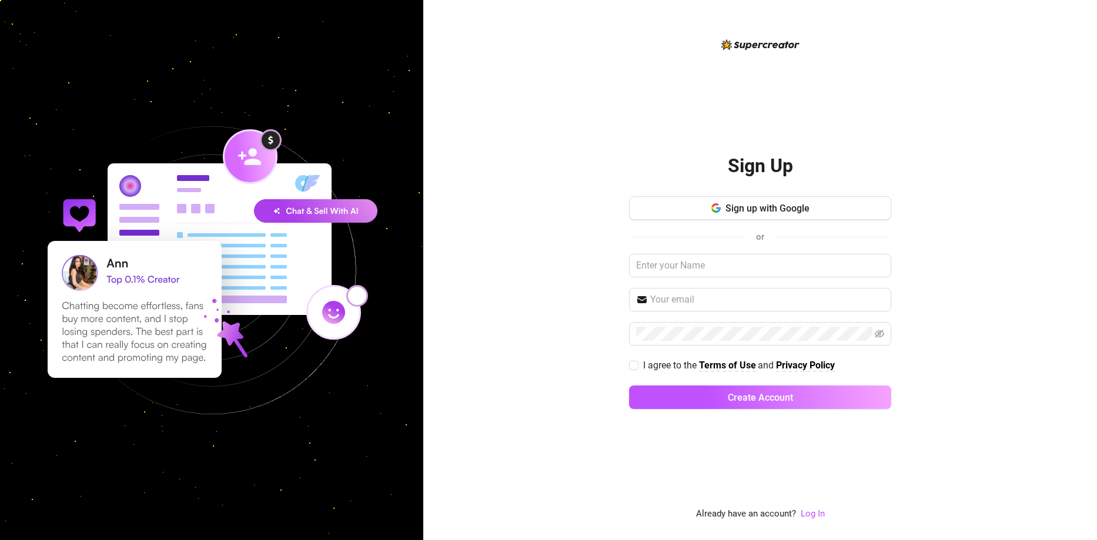 The height and width of the screenshot is (540, 1097). Describe the element at coordinates (767, 365) in the screenshot. I see `span: and` at that location.